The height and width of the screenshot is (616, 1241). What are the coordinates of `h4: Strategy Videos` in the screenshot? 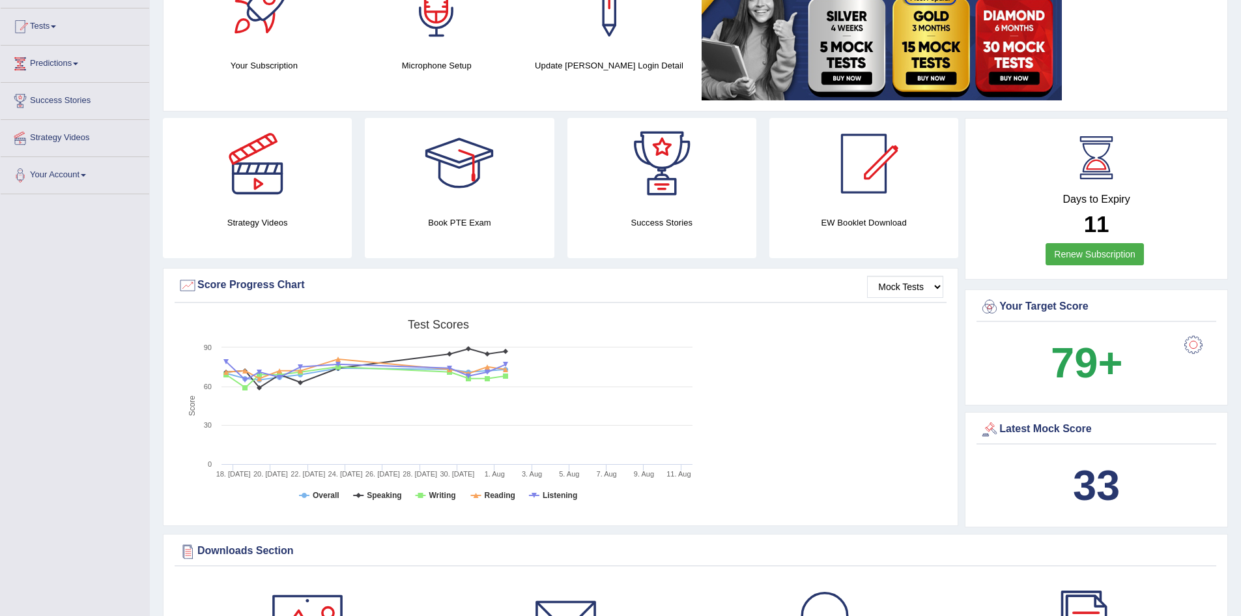 It's located at (257, 222).